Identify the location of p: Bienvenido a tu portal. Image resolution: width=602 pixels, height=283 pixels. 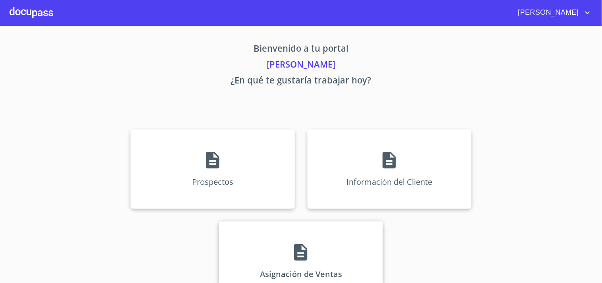
(301, 50).